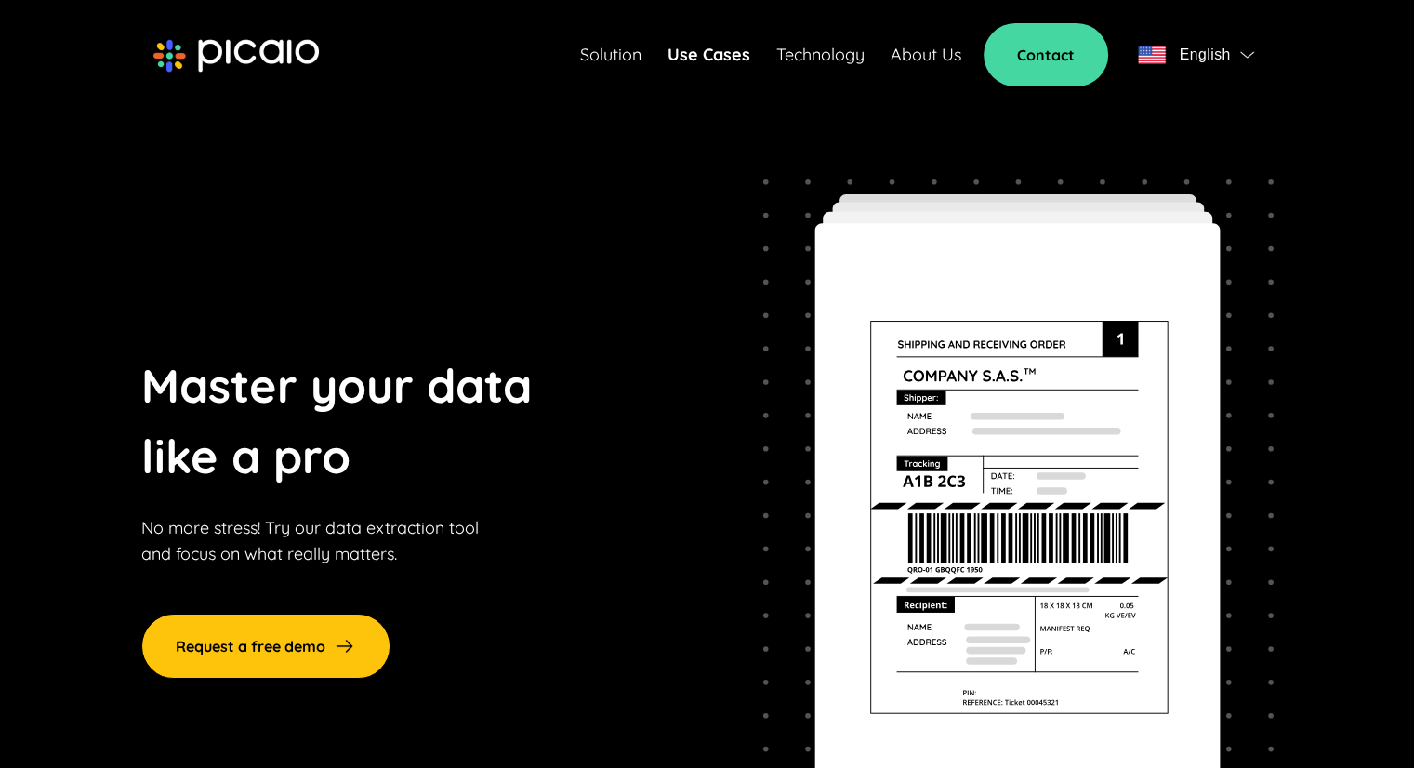 The height and width of the screenshot is (768, 1414). Describe the element at coordinates (926, 55) in the screenshot. I see `a: About Us` at that location.